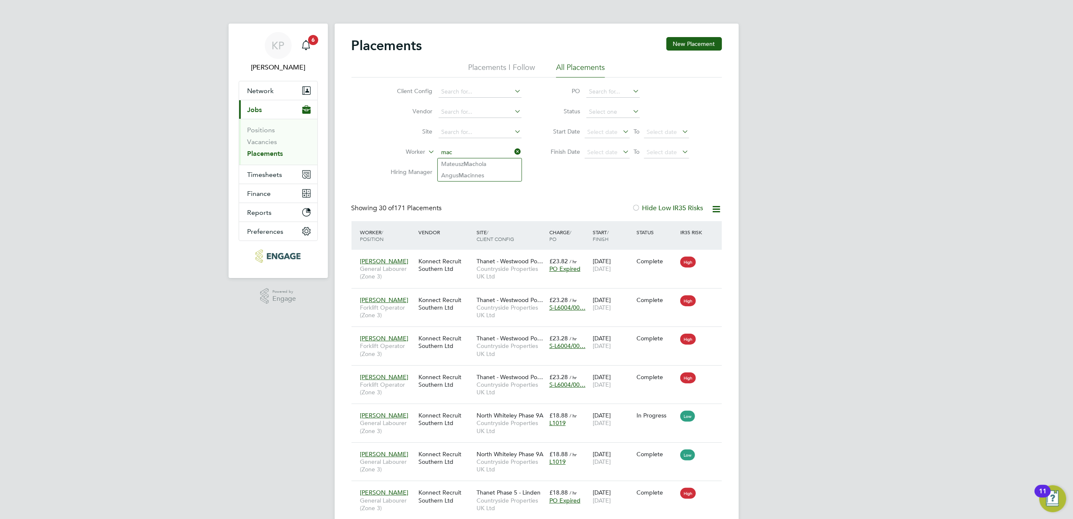  I want to click on div: Vendor, so click(446, 232).